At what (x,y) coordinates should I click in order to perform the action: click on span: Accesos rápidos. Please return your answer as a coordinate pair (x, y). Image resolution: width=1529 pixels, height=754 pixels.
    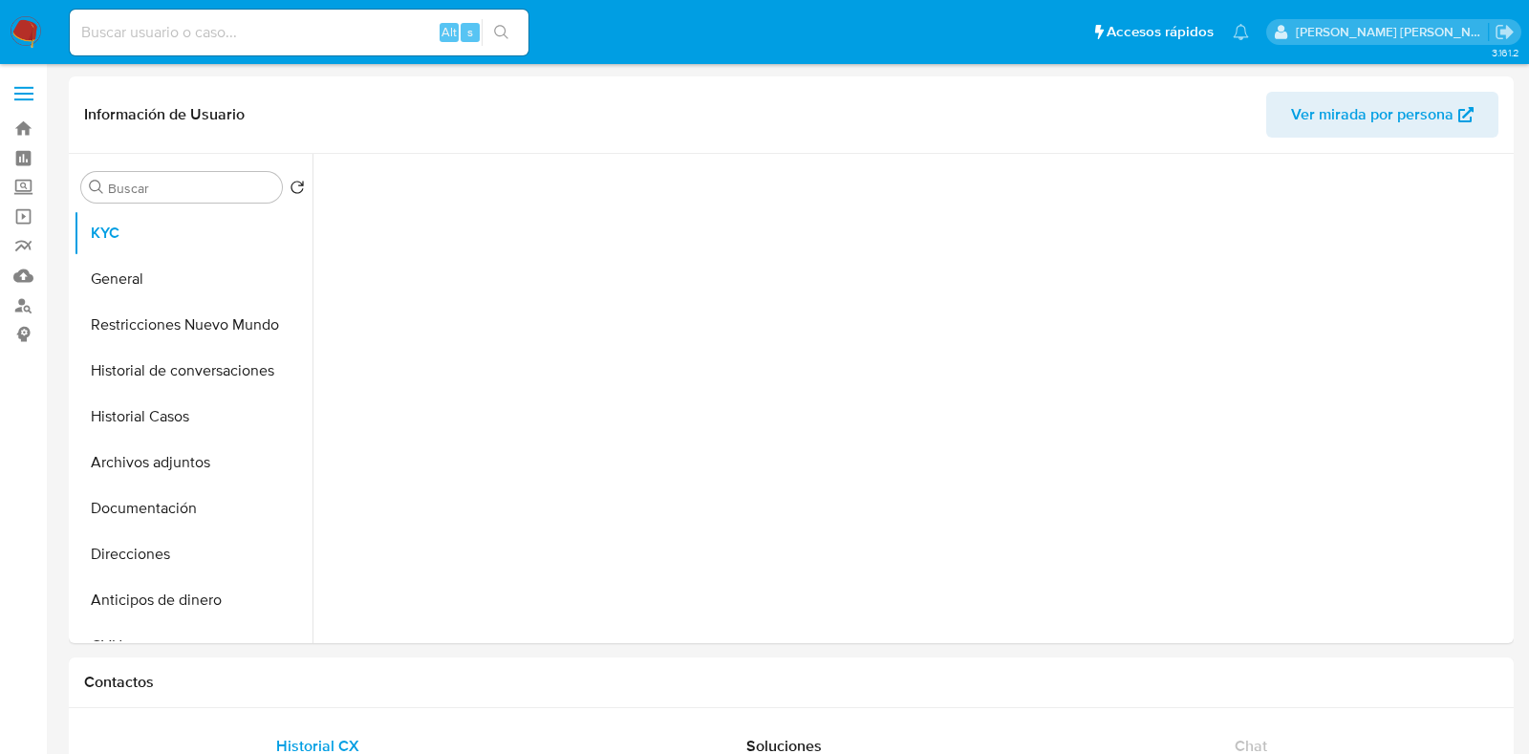
    Looking at the image, I should click on (1160, 32).